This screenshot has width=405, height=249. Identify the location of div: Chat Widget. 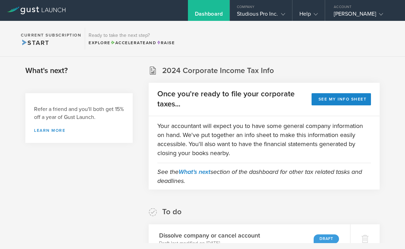
(388, 232).